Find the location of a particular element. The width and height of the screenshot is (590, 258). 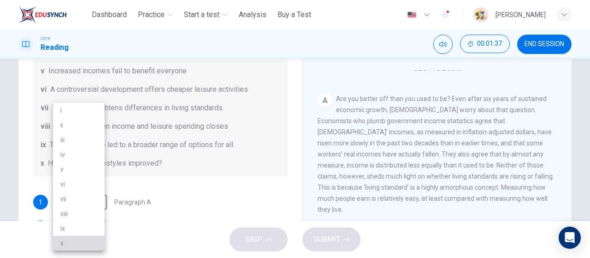

li: viii is located at coordinates (79, 213).